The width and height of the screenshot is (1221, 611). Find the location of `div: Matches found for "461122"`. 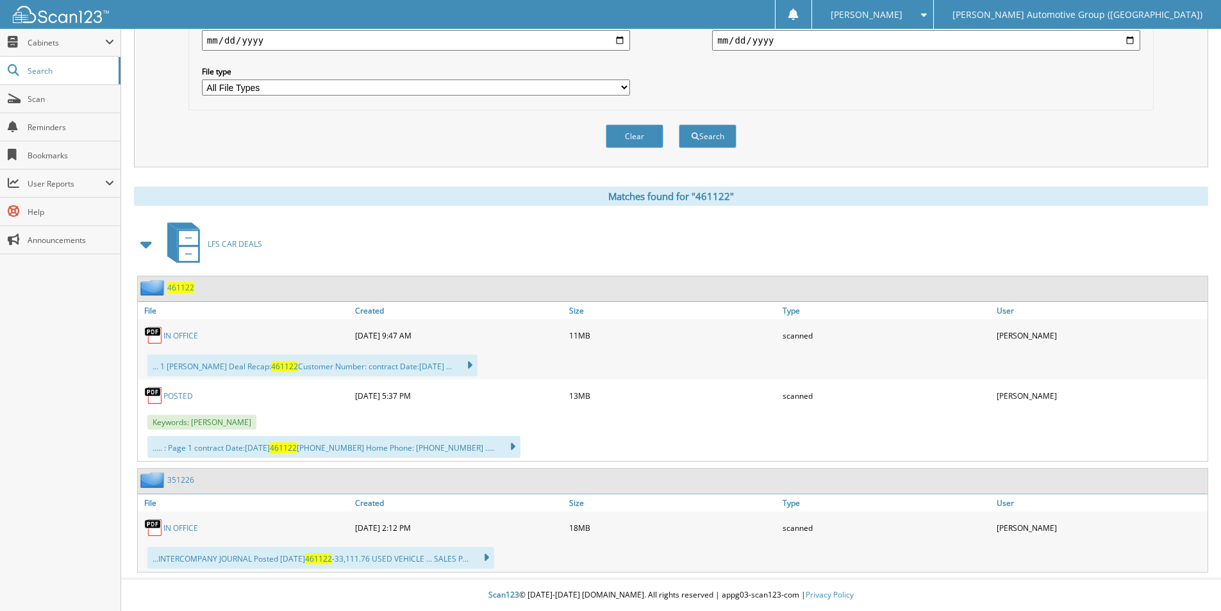

div: Matches found for "461122" is located at coordinates (671, 196).